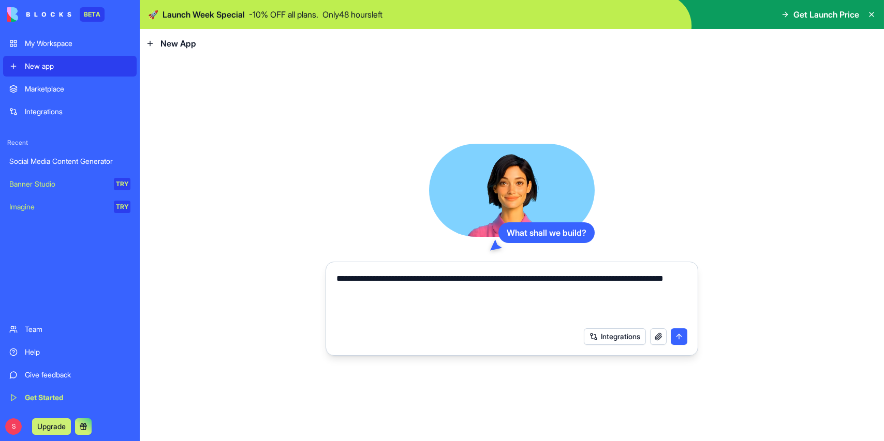 Image resolution: width=884 pixels, height=441 pixels. I want to click on div: Team, so click(78, 330).